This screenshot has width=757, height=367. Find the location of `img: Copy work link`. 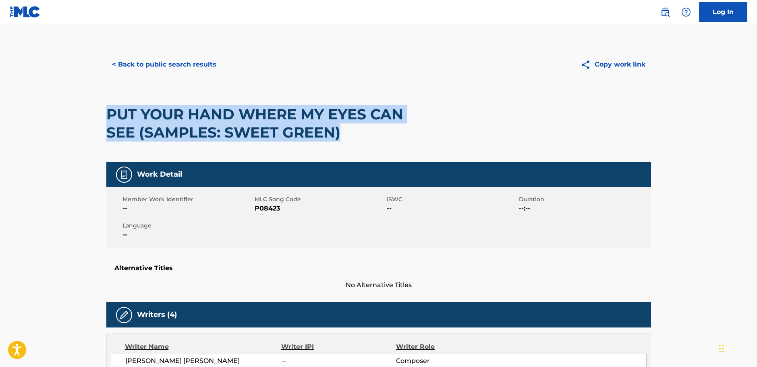

img: Copy work link is located at coordinates (587, 64).